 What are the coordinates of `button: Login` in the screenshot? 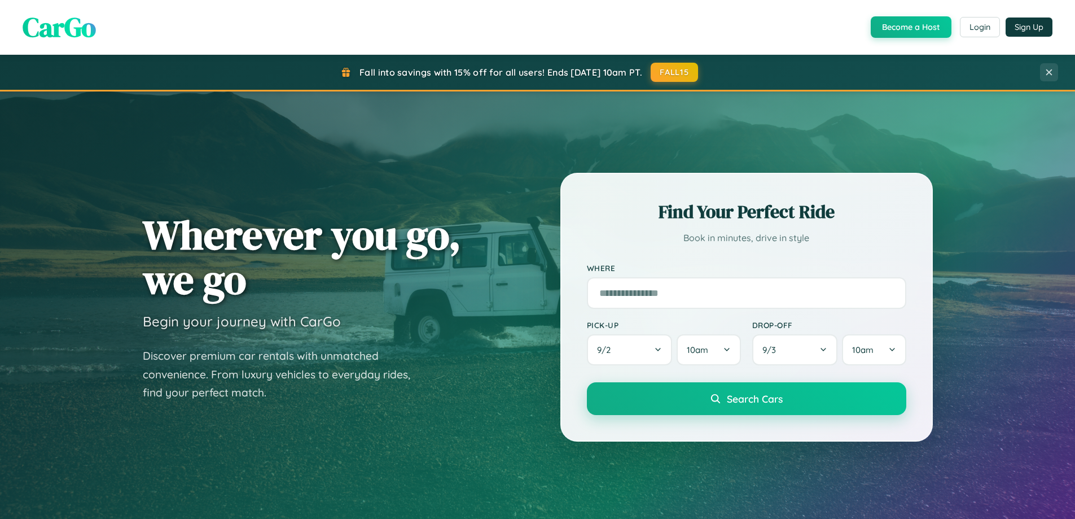 It's located at (980, 27).